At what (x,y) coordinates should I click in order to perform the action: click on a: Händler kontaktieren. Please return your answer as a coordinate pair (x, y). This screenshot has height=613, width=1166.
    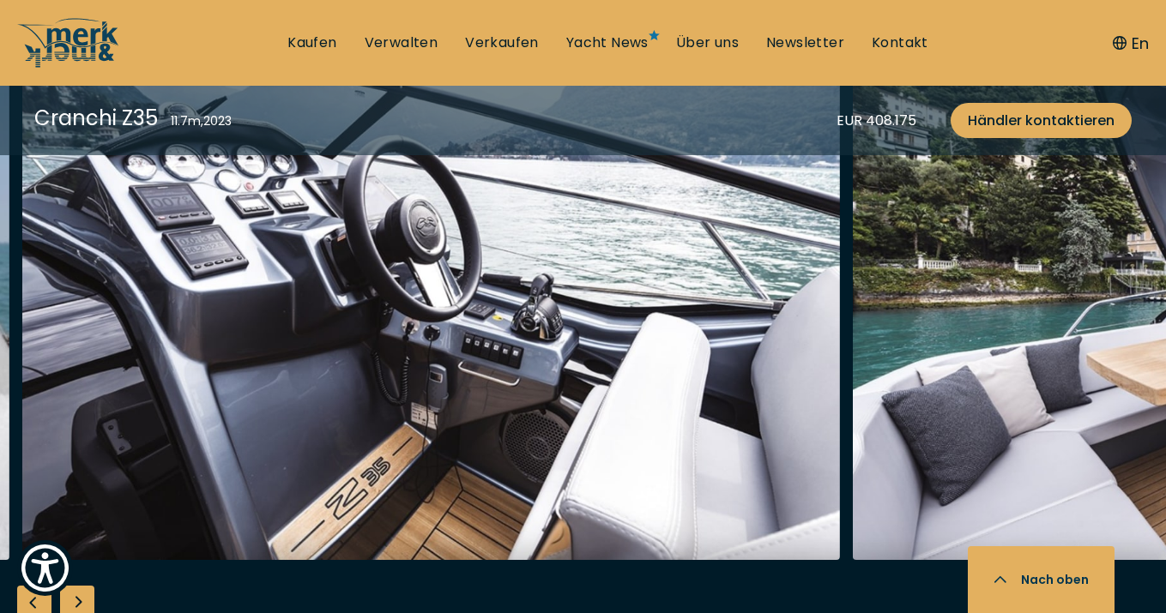
    Looking at the image, I should click on (1041, 120).